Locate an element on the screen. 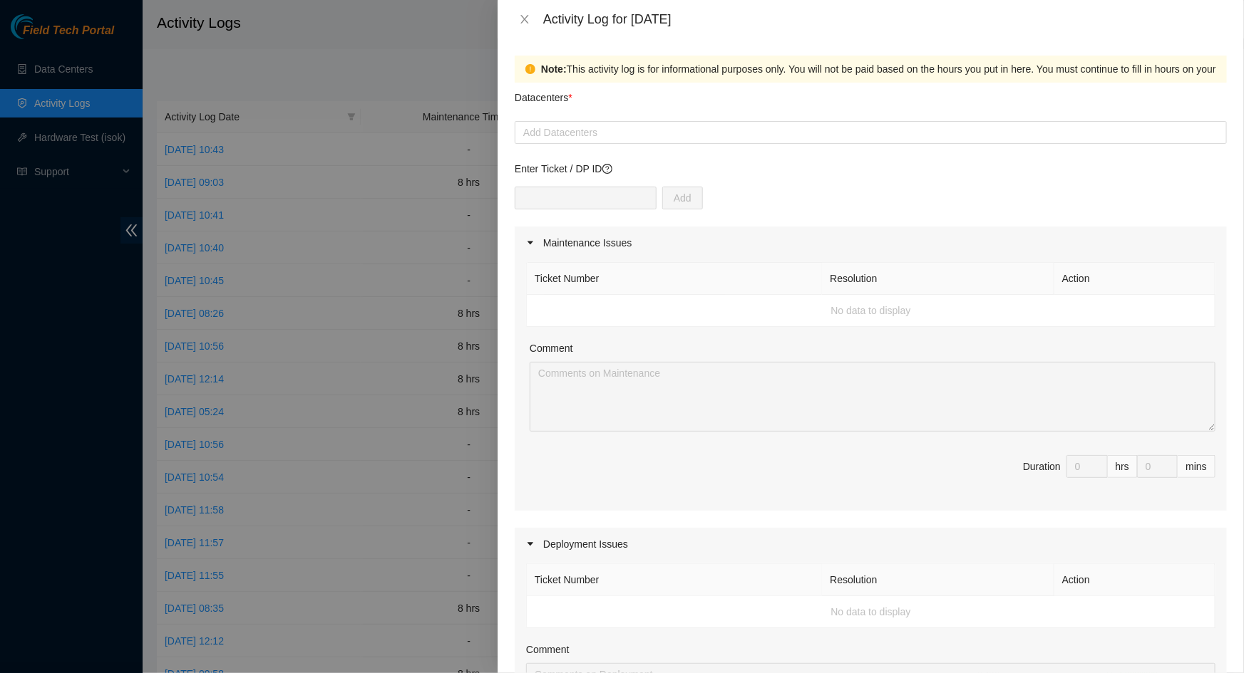 This screenshot has width=1244, height=673. div: Duration is located at coordinates (1041, 467).